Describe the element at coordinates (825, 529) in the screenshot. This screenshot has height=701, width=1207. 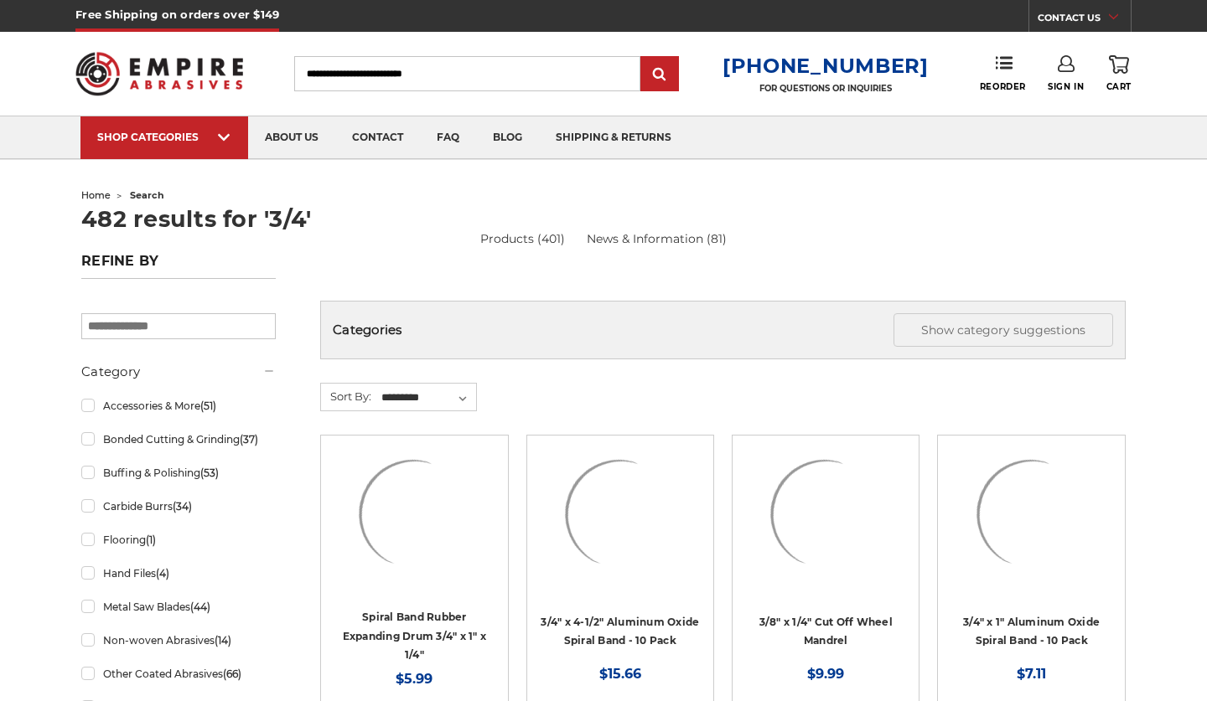
I see `a: 3/8" inch x 1/4" inch mandrel` at that location.